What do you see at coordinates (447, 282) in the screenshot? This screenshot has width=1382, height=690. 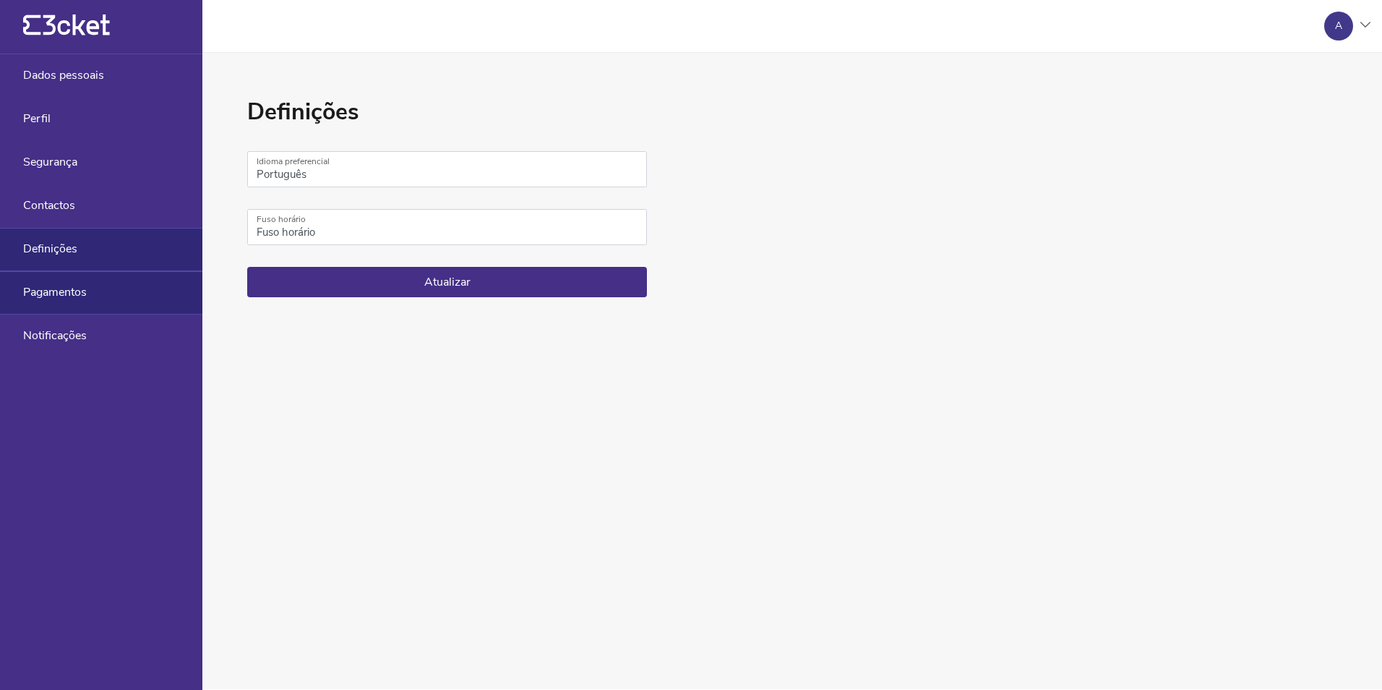 I see `button: Atualizar` at bounding box center [447, 282].